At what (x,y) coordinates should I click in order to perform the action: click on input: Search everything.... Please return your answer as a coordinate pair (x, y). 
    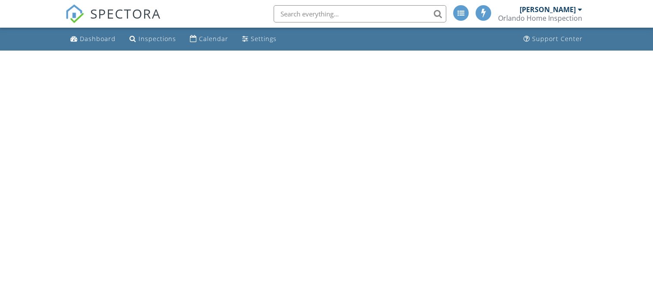
    Looking at the image, I should click on (360, 14).